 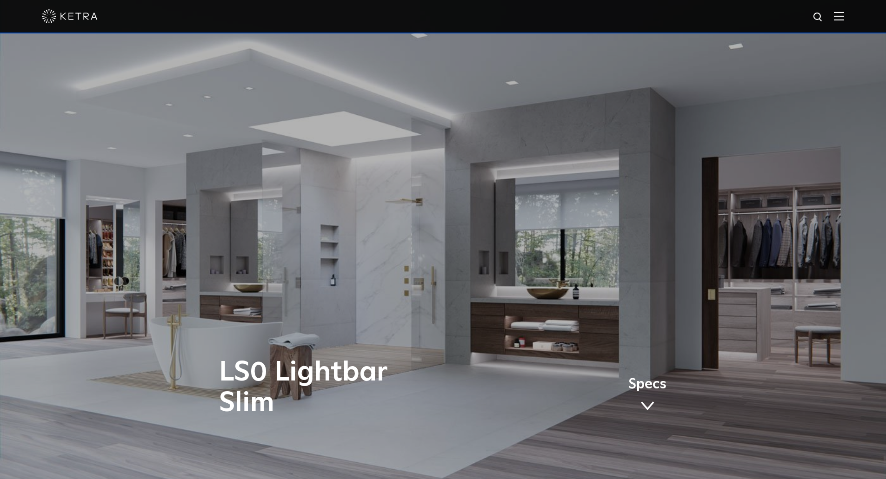 I want to click on img: search icon, so click(x=818, y=17).